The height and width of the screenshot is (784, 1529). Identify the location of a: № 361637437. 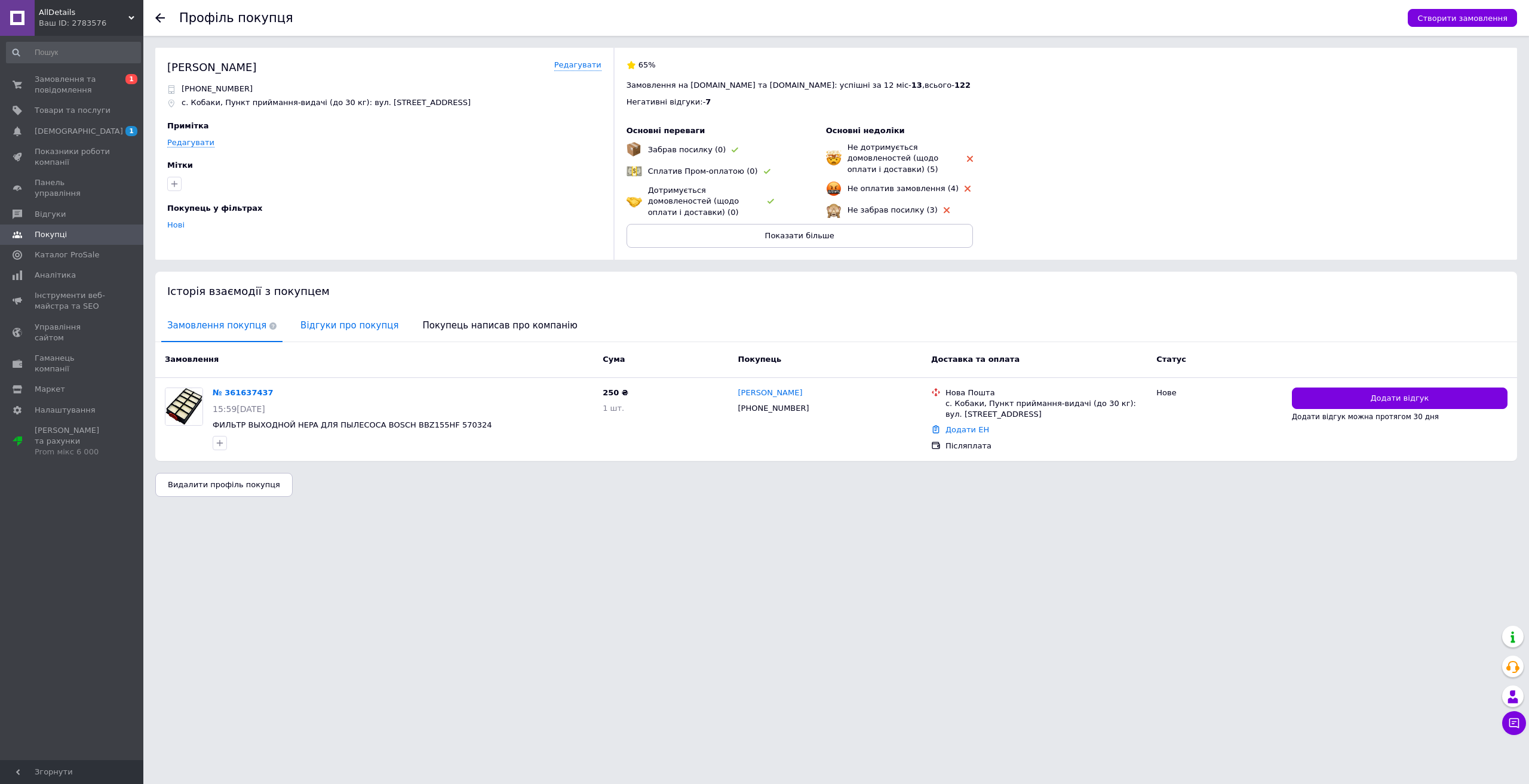
(243, 392).